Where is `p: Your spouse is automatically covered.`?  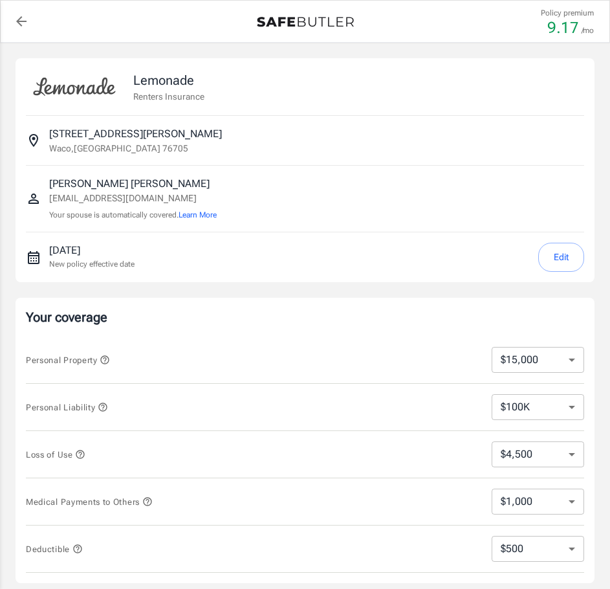 p: Your spouse is automatically covered. is located at coordinates (133, 215).